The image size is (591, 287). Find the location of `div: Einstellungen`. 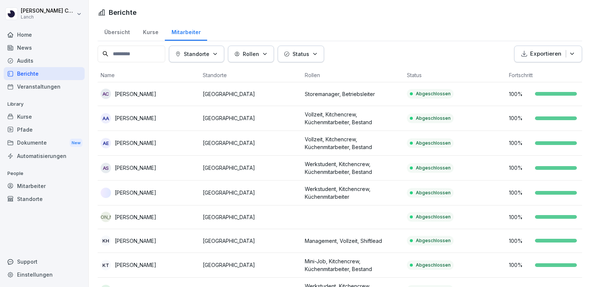

div: Einstellungen is located at coordinates (44, 275).